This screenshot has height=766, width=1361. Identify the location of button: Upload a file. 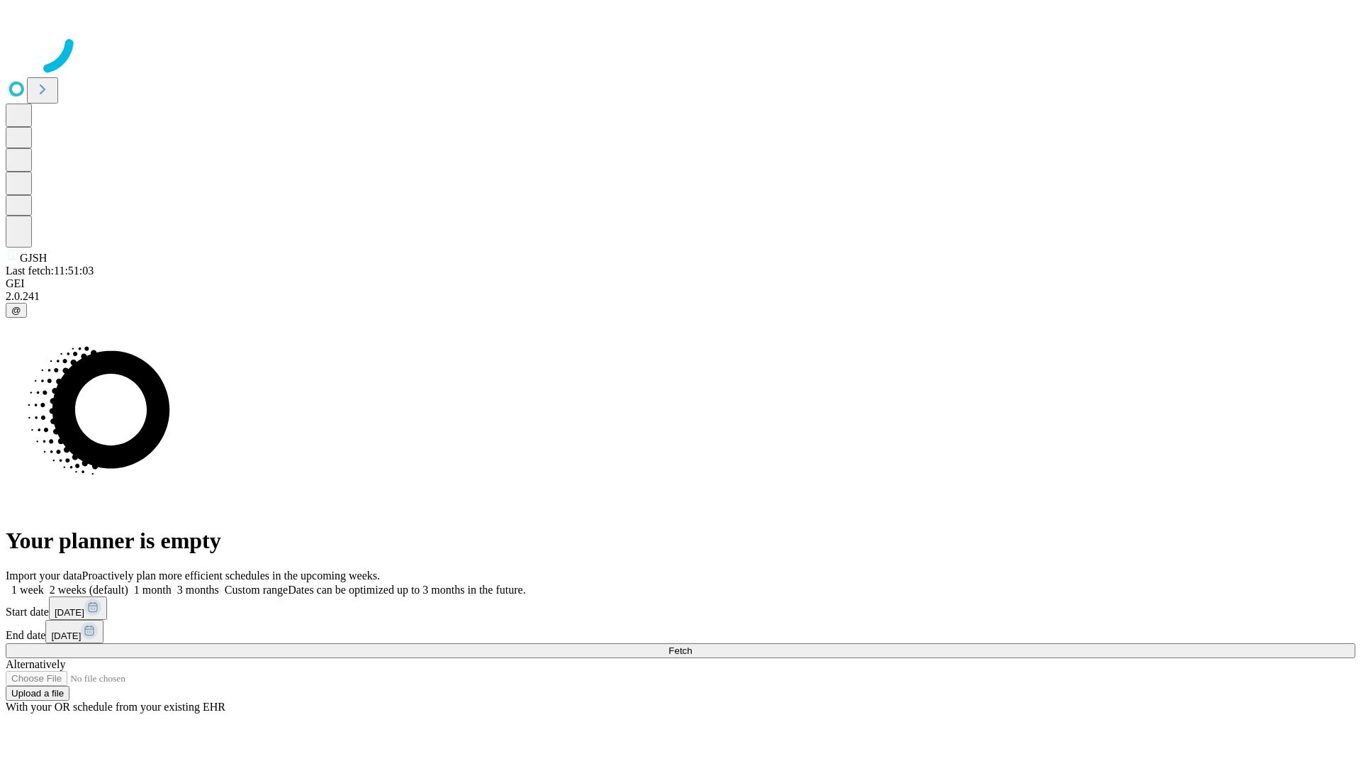
(38, 693).